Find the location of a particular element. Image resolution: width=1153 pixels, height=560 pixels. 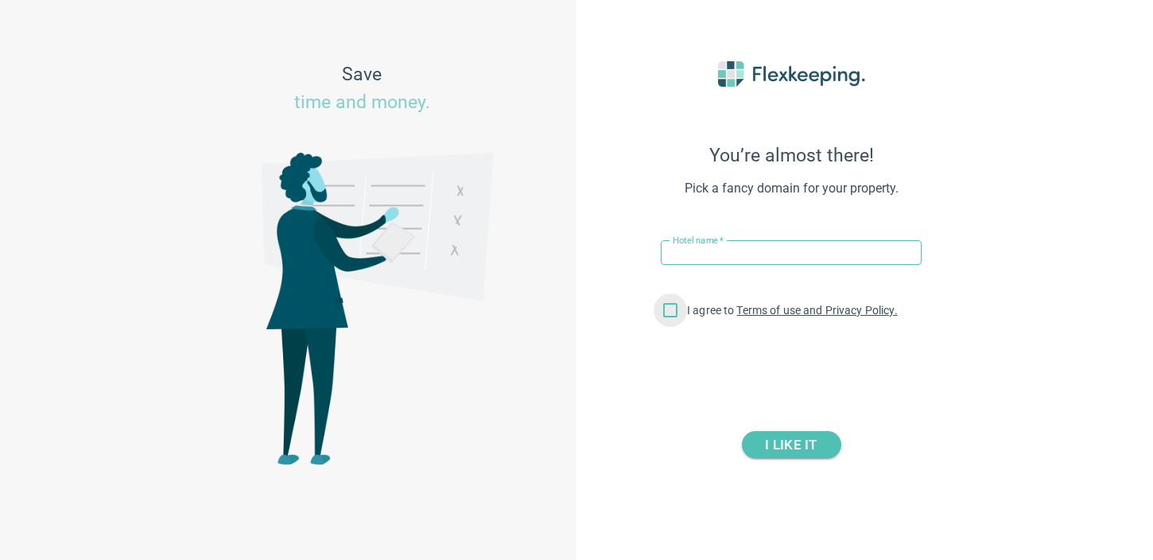

span: I LIKE IT is located at coordinates (791, 445).